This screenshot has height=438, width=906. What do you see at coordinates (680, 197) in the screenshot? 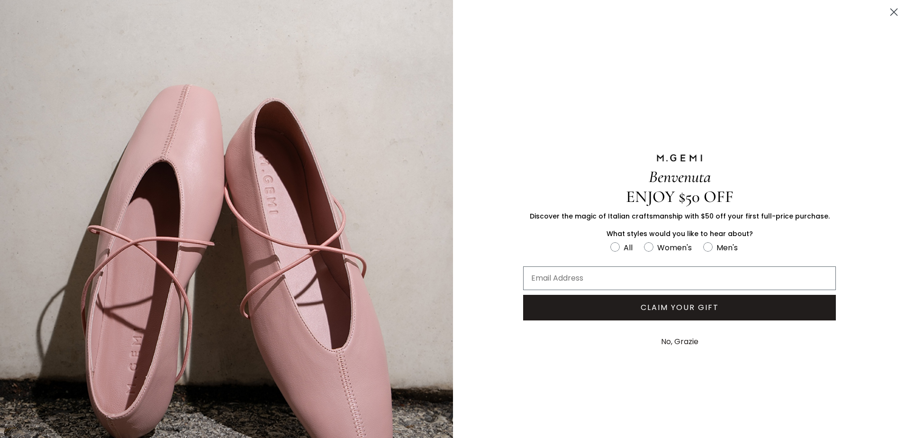
I see `span: ENJOY $50 OFF` at bounding box center [680, 197].